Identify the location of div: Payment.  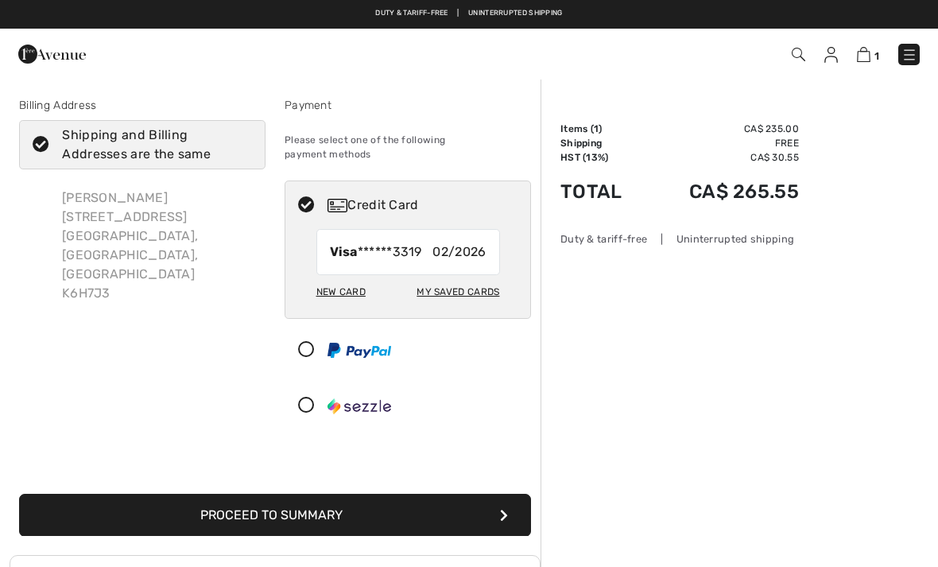
(408, 105).